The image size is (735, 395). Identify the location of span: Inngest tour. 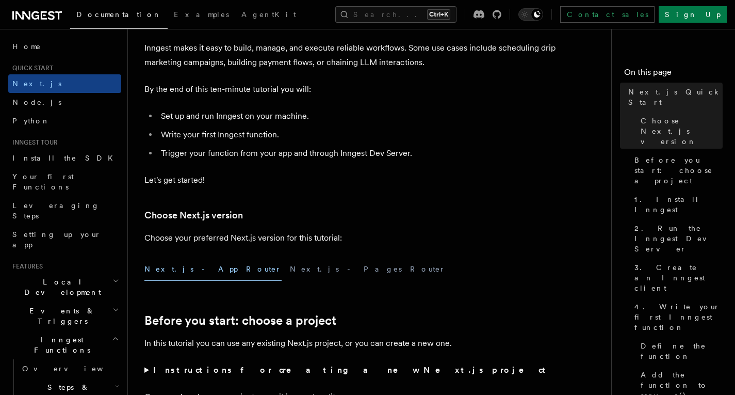
(33, 142).